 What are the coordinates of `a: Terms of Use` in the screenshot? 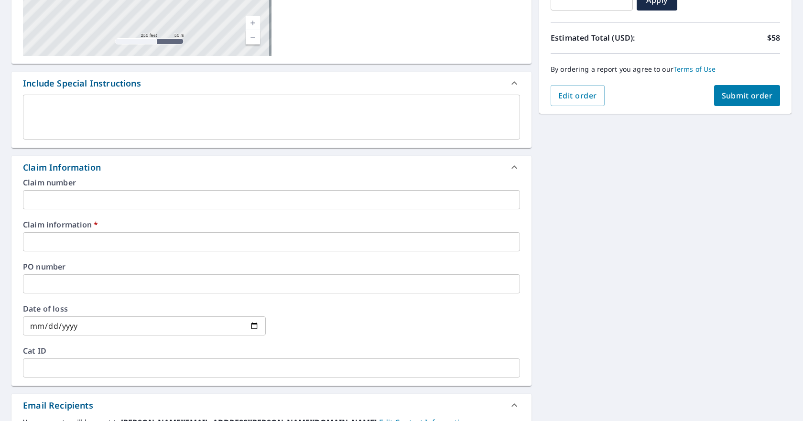 It's located at (694, 69).